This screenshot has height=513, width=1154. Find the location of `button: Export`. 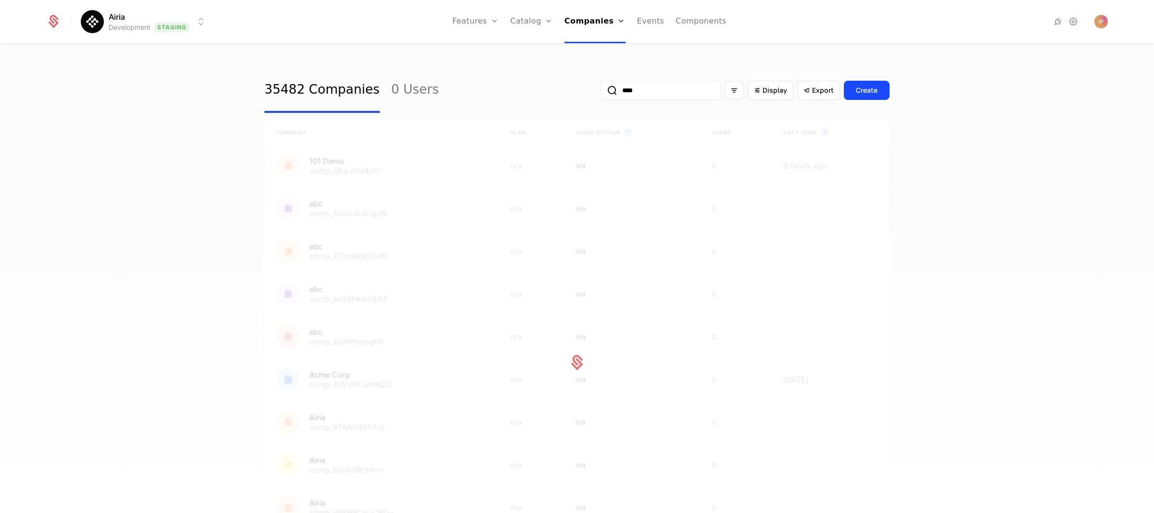

button: Export is located at coordinates (818, 90).